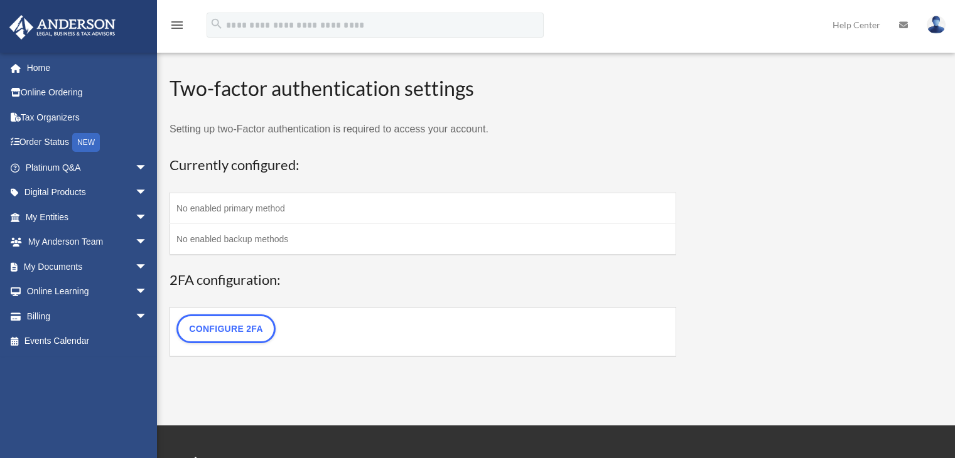 The image size is (955, 458). I want to click on a: My Anderson Teamarrow_drop_down, so click(87, 242).